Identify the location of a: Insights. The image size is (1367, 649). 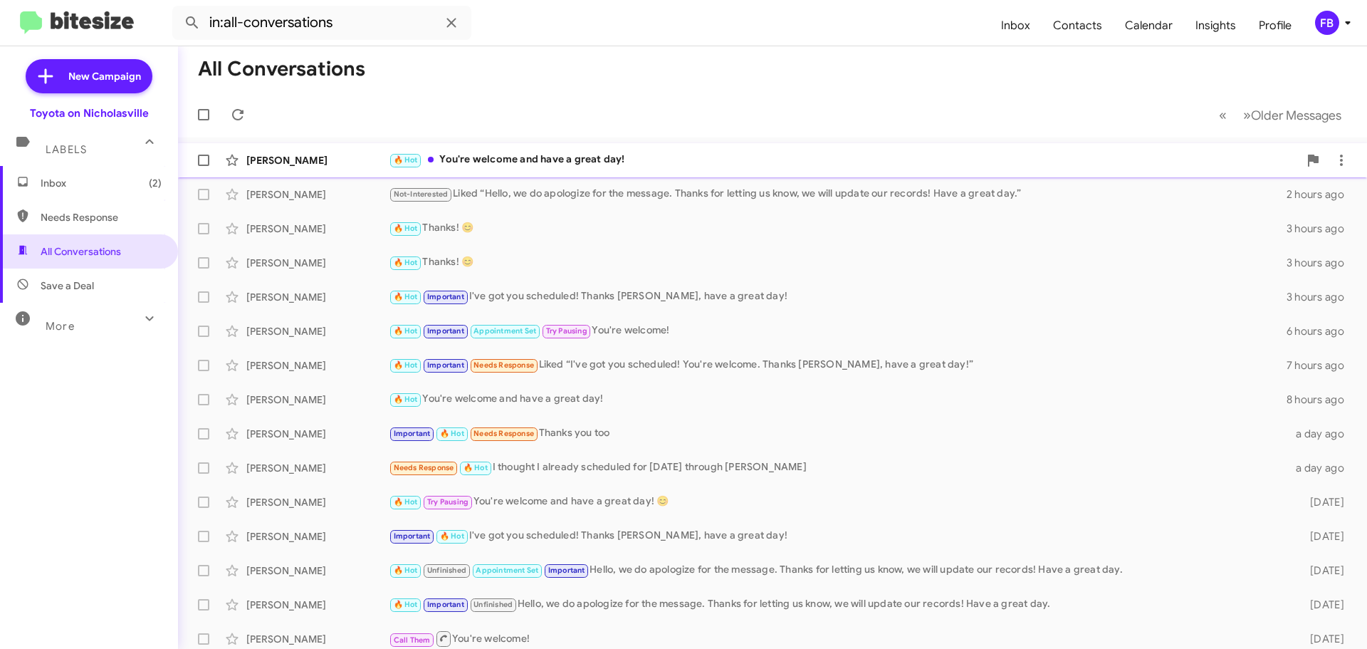
(1215, 26).